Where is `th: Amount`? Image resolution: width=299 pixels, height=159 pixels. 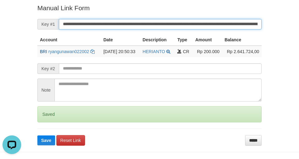 th: Amount is located at coordinates (207, 40).